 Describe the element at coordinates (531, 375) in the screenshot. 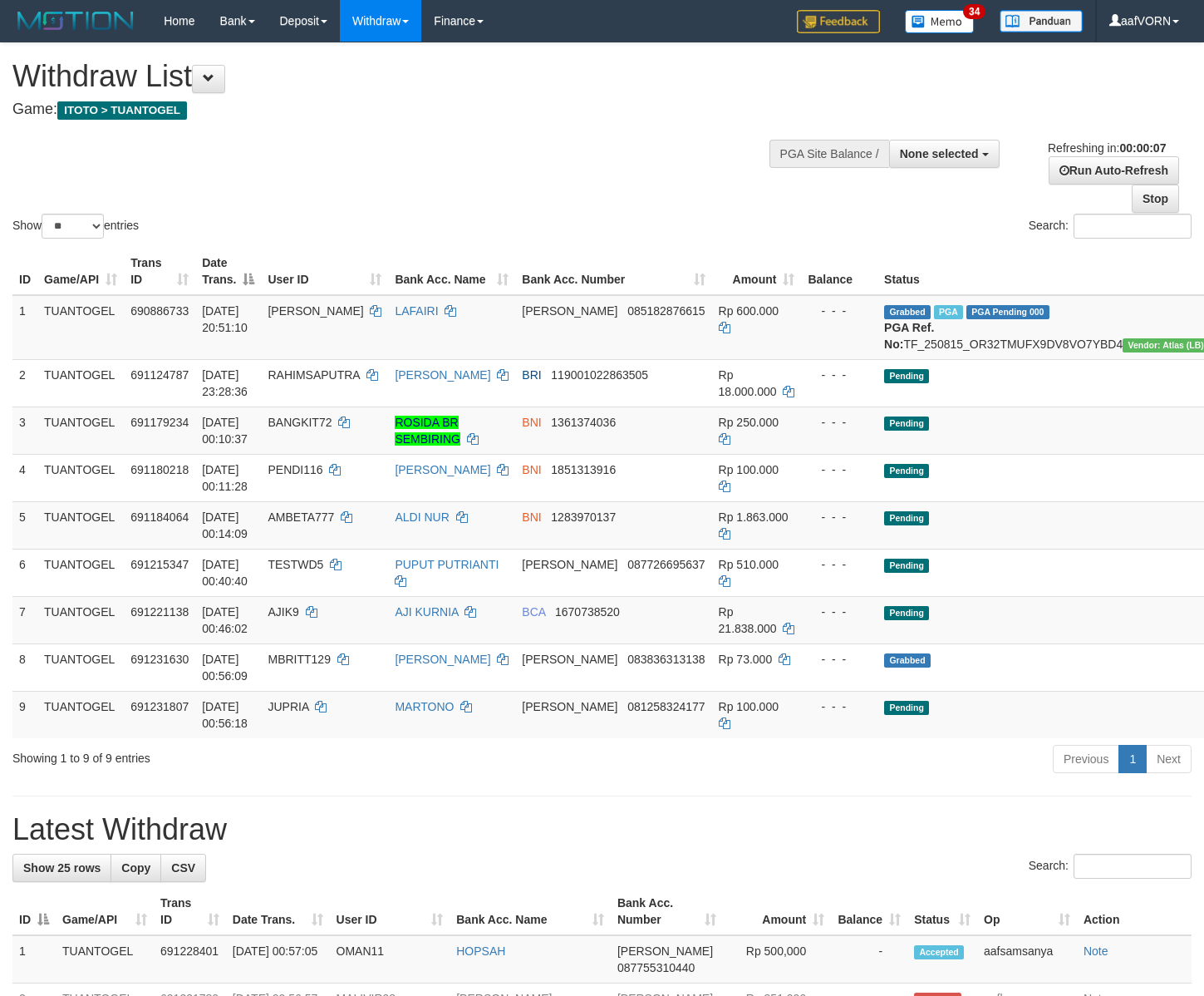

I see `span: BRI` at that location.